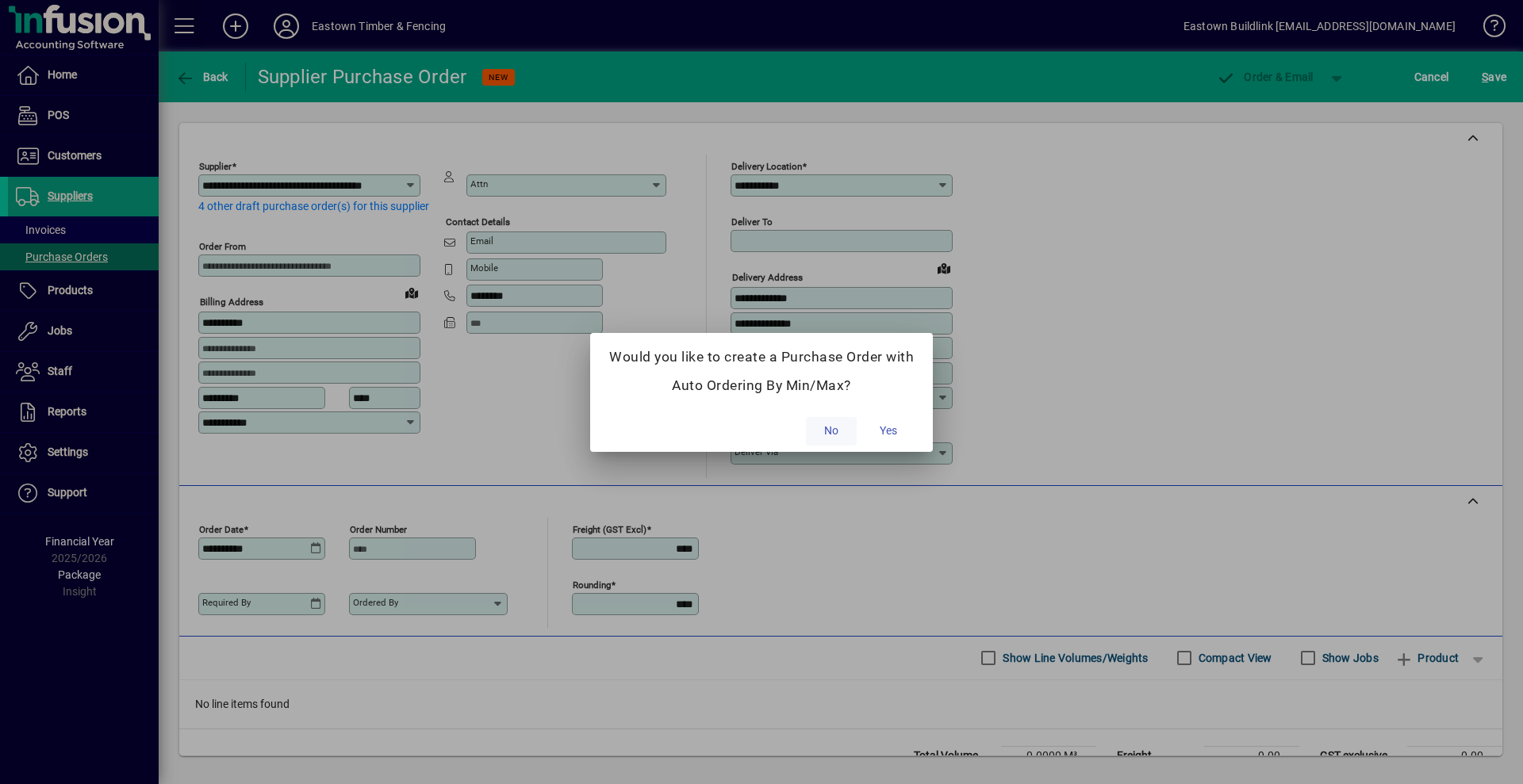 The height and width of the screenshot is (784, 1523). I want to click on h5: Would you like to create a Purchase Order with, so click(762, 357).